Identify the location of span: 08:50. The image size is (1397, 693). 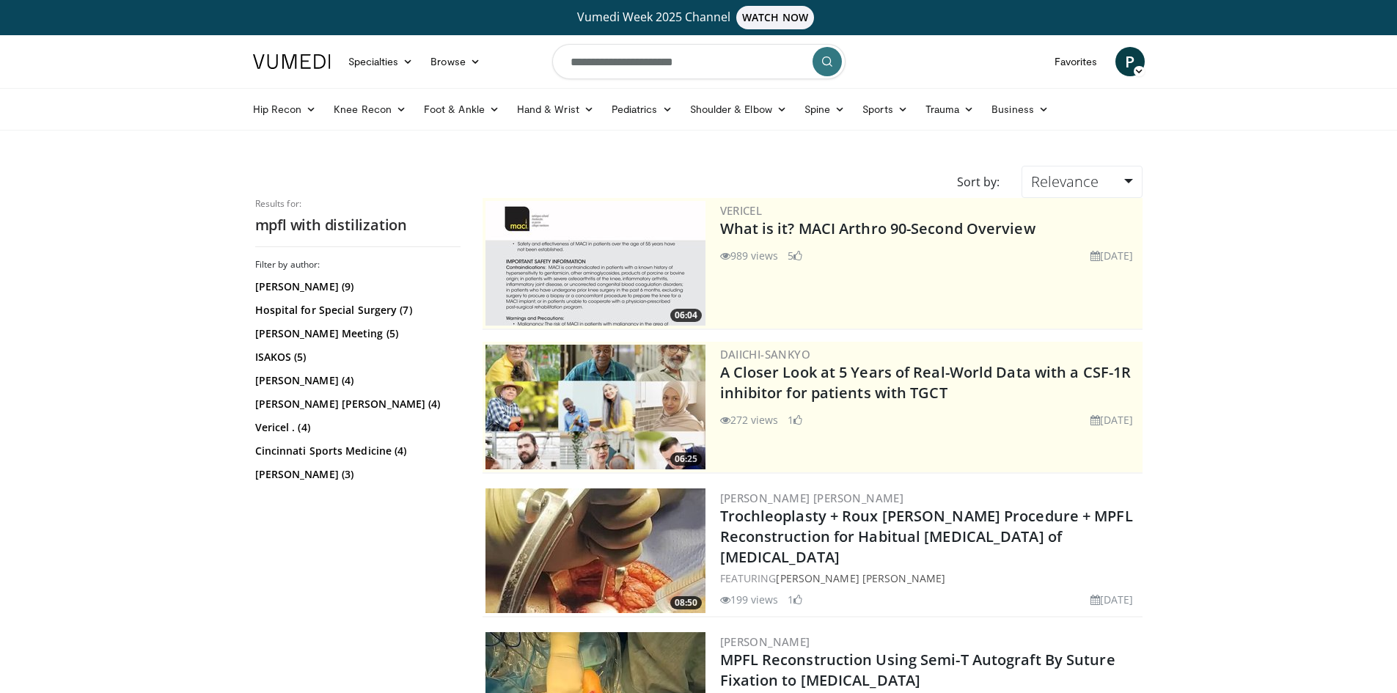
(686, 603).